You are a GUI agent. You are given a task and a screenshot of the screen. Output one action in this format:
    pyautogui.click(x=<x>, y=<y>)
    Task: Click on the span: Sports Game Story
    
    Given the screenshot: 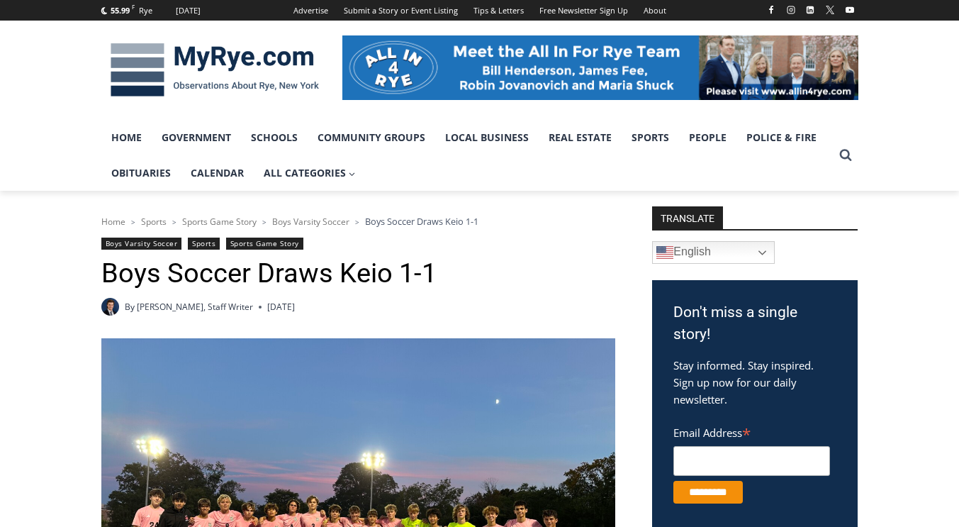 What is the action you would take?
    pyautogui.click(x=219, y=221)
    